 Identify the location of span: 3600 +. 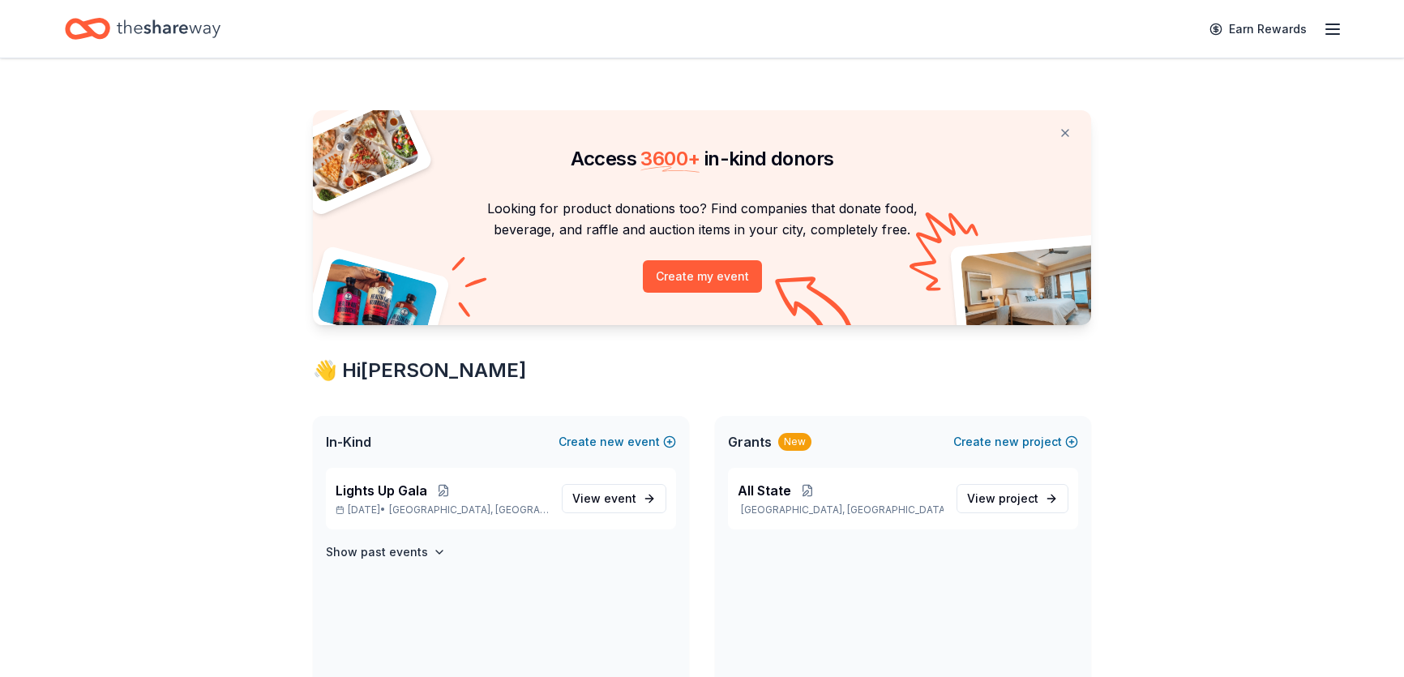
(669, 158).